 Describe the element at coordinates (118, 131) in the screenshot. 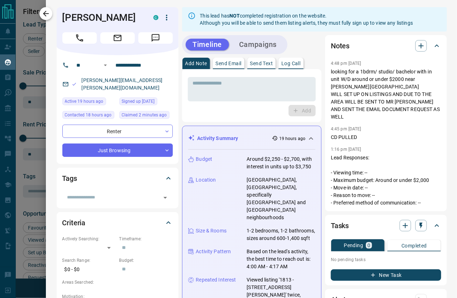

I see `div: Renter` at that location.